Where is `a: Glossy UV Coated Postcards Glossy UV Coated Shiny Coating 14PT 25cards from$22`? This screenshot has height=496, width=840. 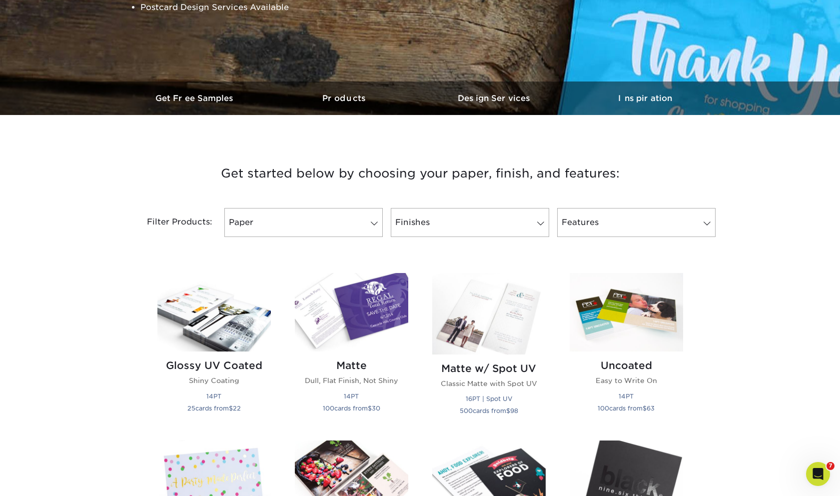 a: Glossy UV Coated Postcards Glossy UV Coated Shiny Coating 14PT 25cards from$22 is located at coordinates (214, 350).